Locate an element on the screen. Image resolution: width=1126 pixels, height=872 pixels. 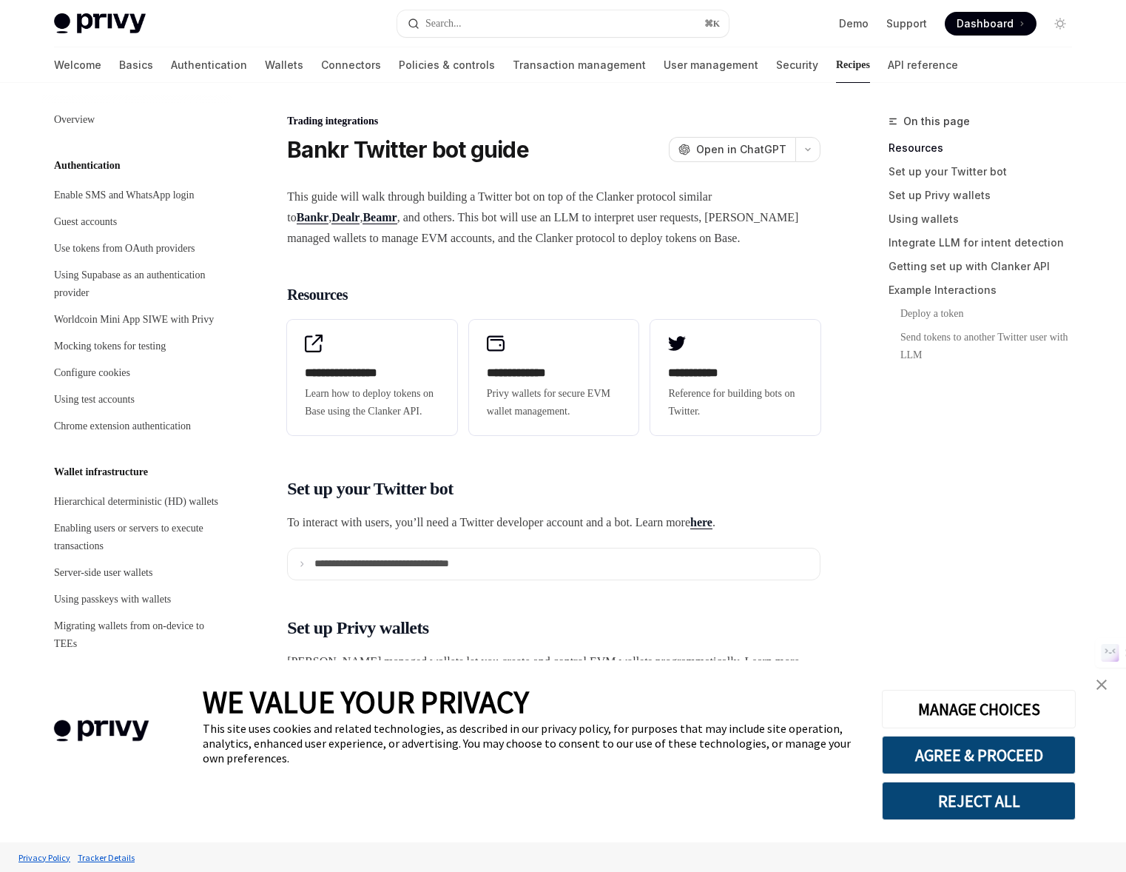
a: Privacy Policy is located at coordinates (44, 857).